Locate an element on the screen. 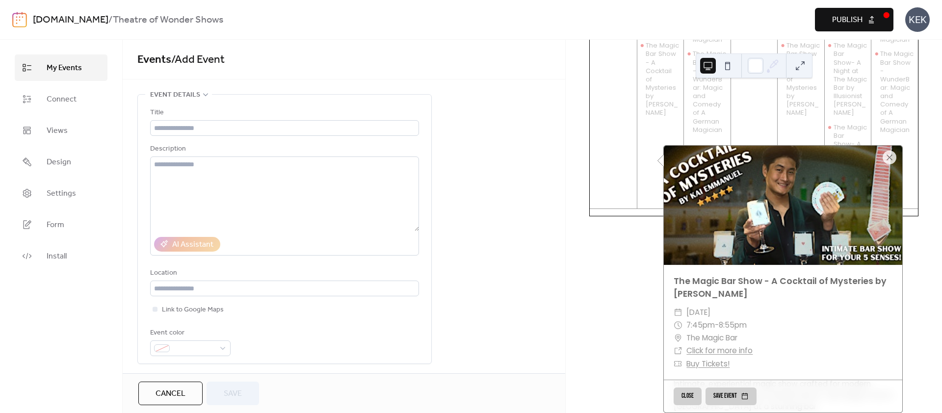 Image resolution: width=942 pixels, height=413 pixels. b: Theatre of Wonder Shows is located at coordinates (168, 20).